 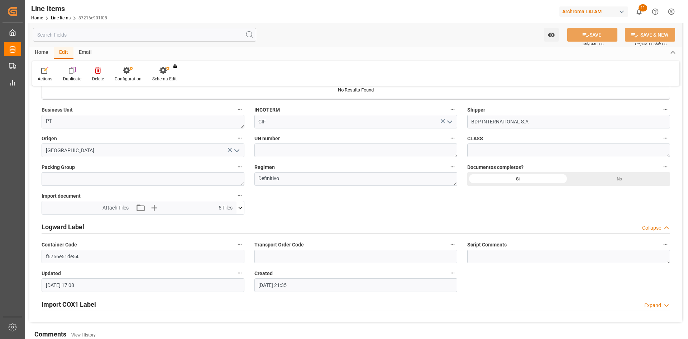 What do you see at coordinates (240, 195) in the screenshot?
I see `button: Import document` at bounding box center [240, 195].